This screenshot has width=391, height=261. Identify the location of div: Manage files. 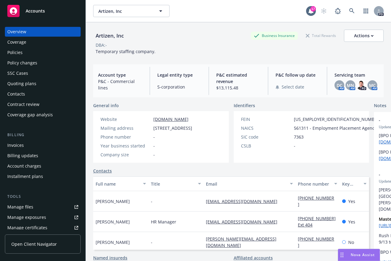
(20, 207).